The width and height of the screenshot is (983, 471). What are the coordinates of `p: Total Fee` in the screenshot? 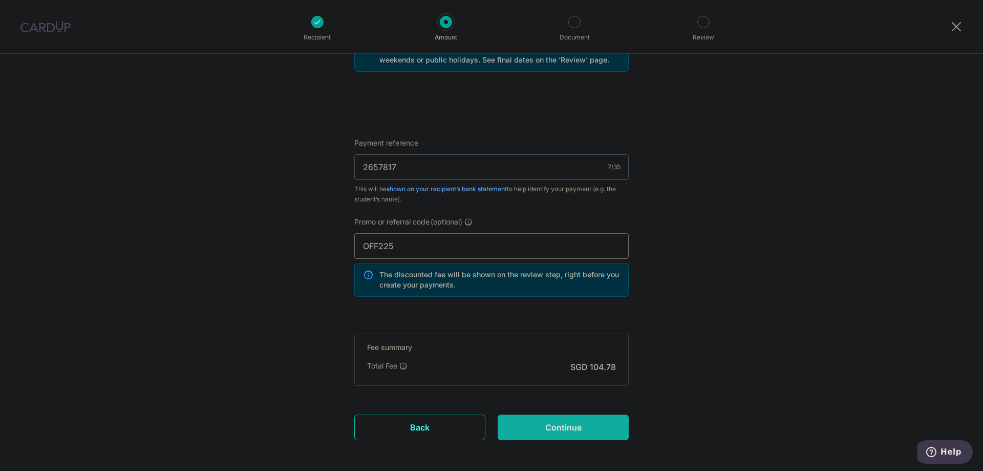 It's located at (382, 366).